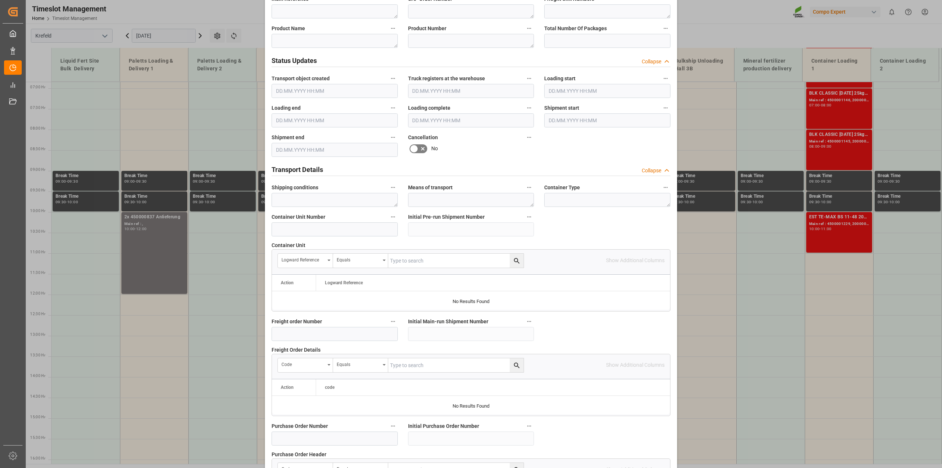  I want to click on button: Cancellation, so click(529, 137).